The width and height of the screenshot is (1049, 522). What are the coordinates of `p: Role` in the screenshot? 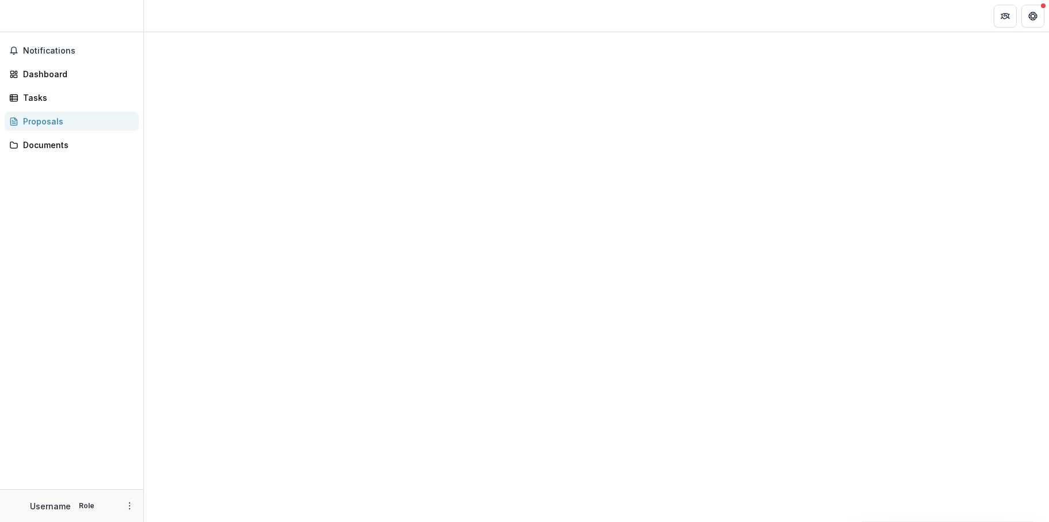 It's located at (86, 506).